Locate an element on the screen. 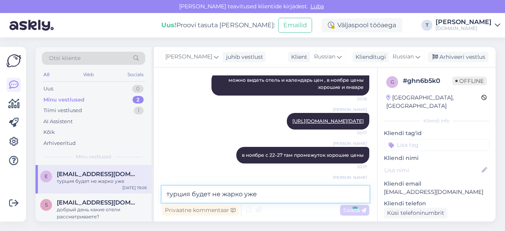 The height and width of the screenshot is (231, 505). div: 0 is located at coordinates (138, 89).